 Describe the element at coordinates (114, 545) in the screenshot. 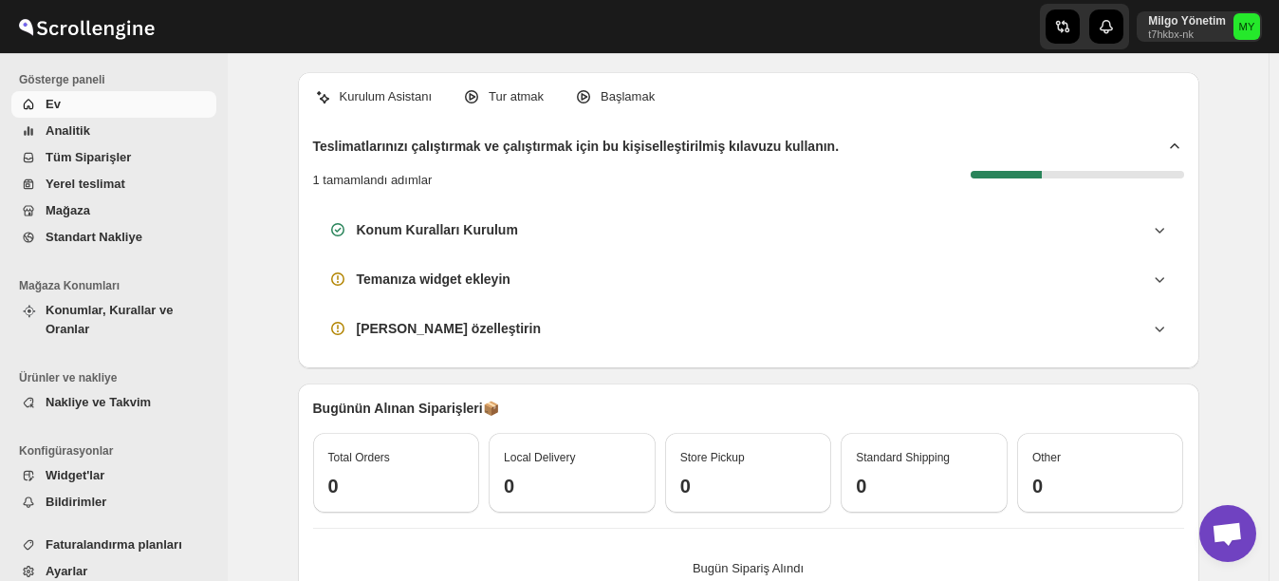

I see `button: Faturalandırma planları` at that location.